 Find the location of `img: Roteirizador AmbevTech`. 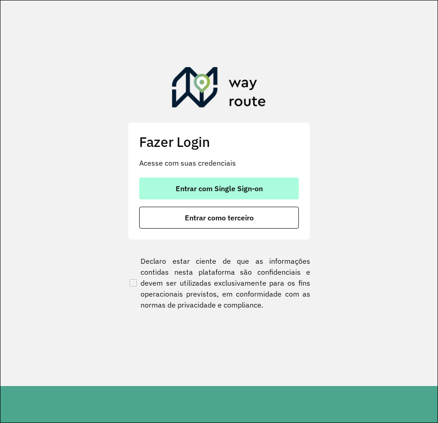

img: Roteirizador AmbevTech is located at coordinates (219, 89).